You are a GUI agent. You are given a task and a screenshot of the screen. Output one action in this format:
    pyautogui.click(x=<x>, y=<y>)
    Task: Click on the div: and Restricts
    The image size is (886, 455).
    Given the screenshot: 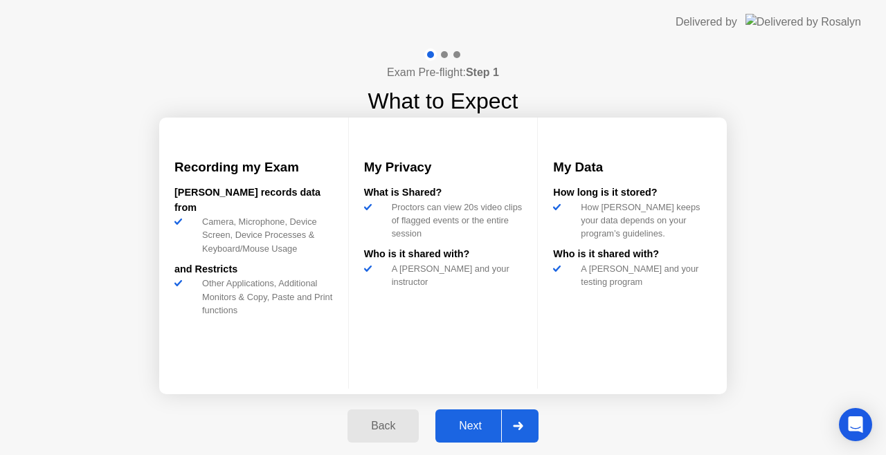 What is the action you would take?
    pyautogui.click(x=253, y=270)
    